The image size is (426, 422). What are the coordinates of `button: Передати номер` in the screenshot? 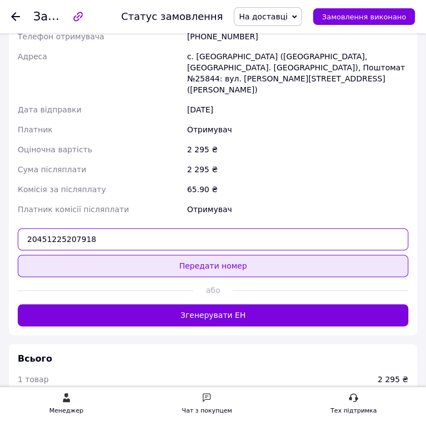 It's located at (213, 266).